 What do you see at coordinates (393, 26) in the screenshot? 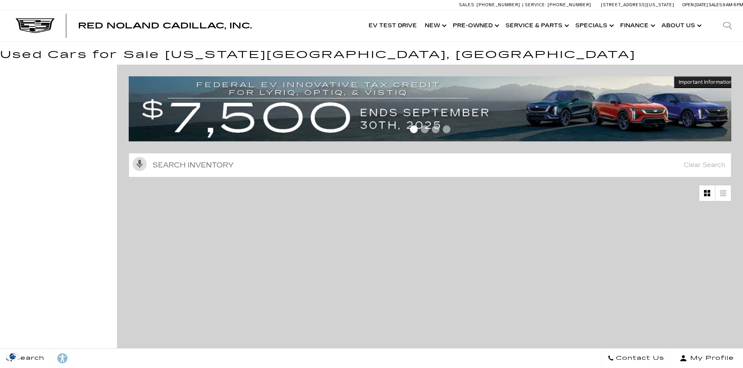
I see `a: EV Test Drive` at bounding box center [393, 26].